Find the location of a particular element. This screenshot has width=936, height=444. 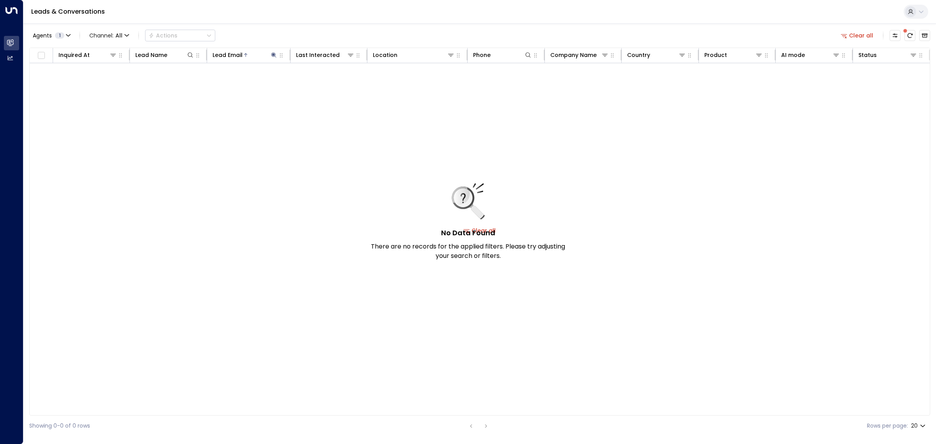

nav: pagination navigation is located at coordinates (479, 426).